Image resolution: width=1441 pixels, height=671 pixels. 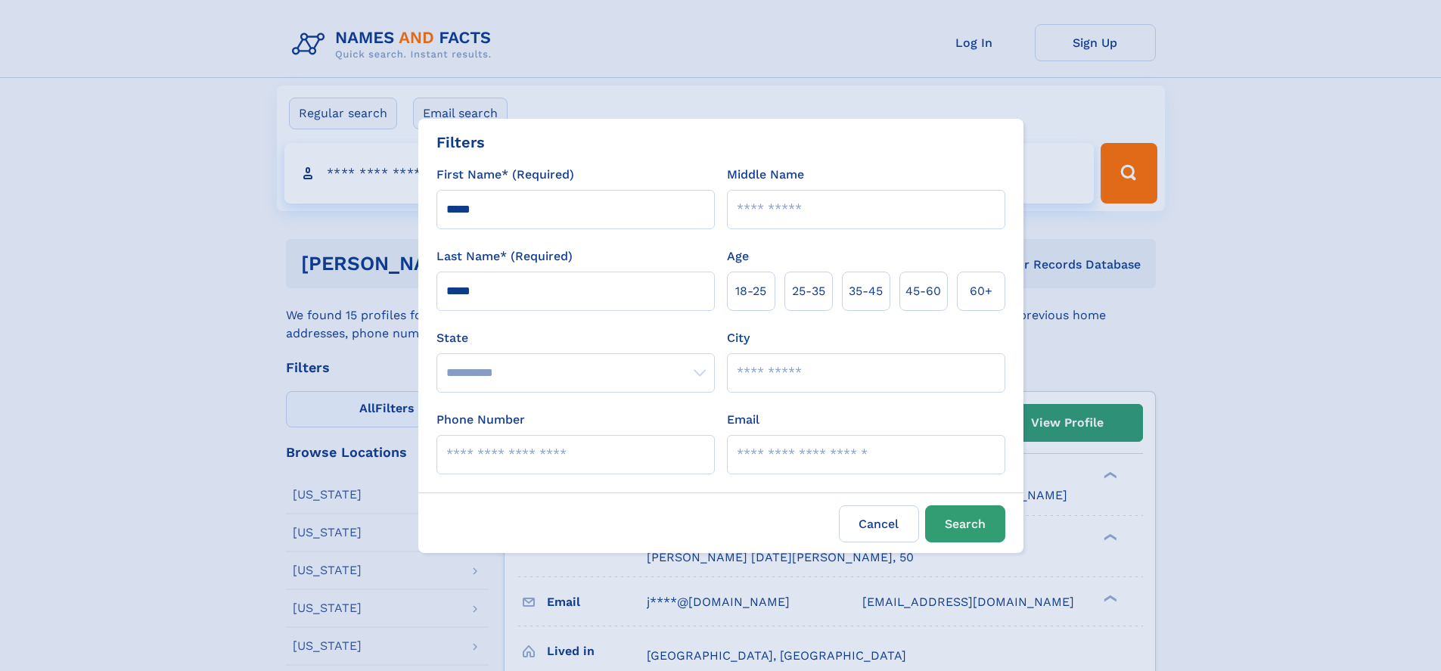 I want to click on label: City, so click(x=738, y=338).